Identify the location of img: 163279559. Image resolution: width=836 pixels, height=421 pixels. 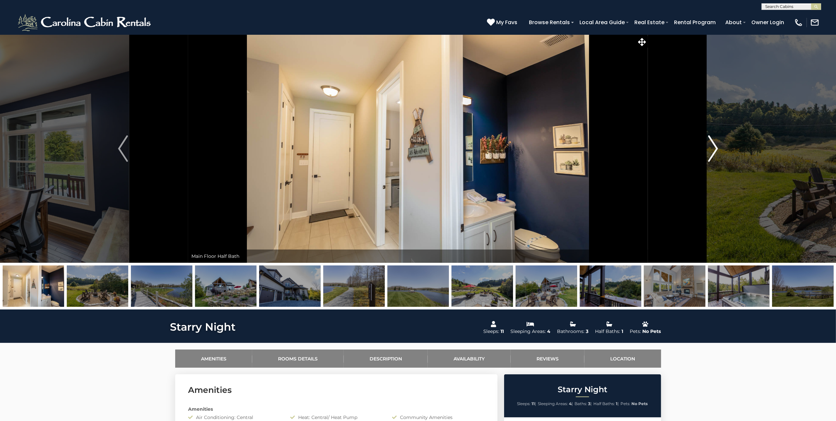
(611, 286).